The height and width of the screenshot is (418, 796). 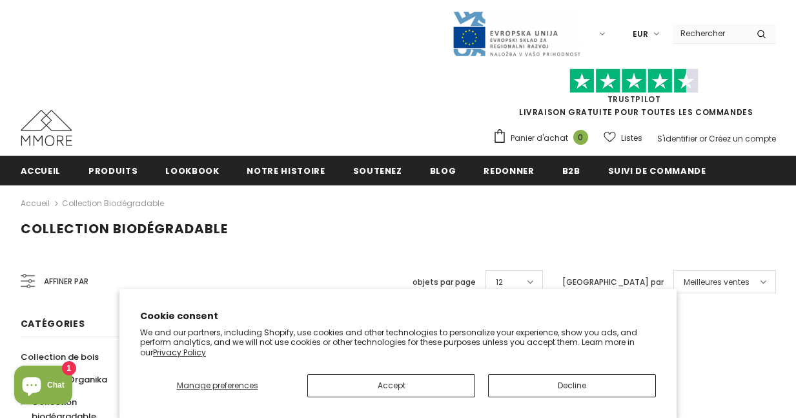 I want to click on span: Produits, so click(x=113, y=170).